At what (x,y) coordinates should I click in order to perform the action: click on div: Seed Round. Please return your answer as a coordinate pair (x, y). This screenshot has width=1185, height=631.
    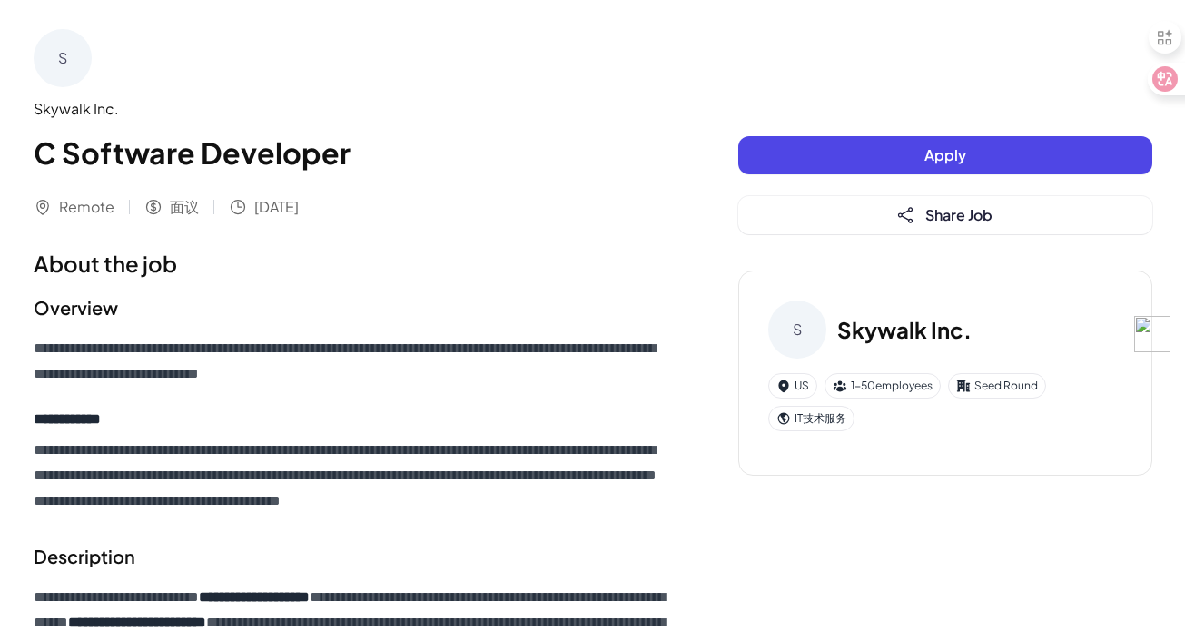
    Looking at the image, I should click on (997, 386).